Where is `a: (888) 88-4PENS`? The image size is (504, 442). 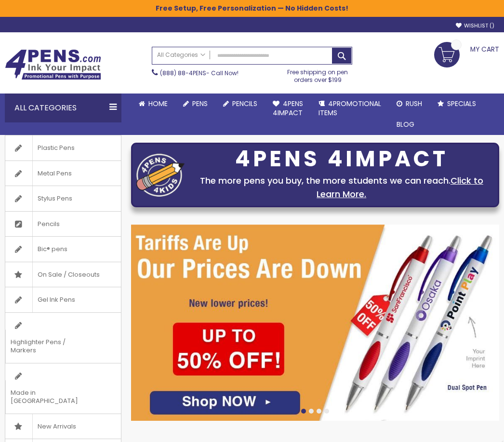
a: (888) 88-4PENS is located at coordinates (183, 73).